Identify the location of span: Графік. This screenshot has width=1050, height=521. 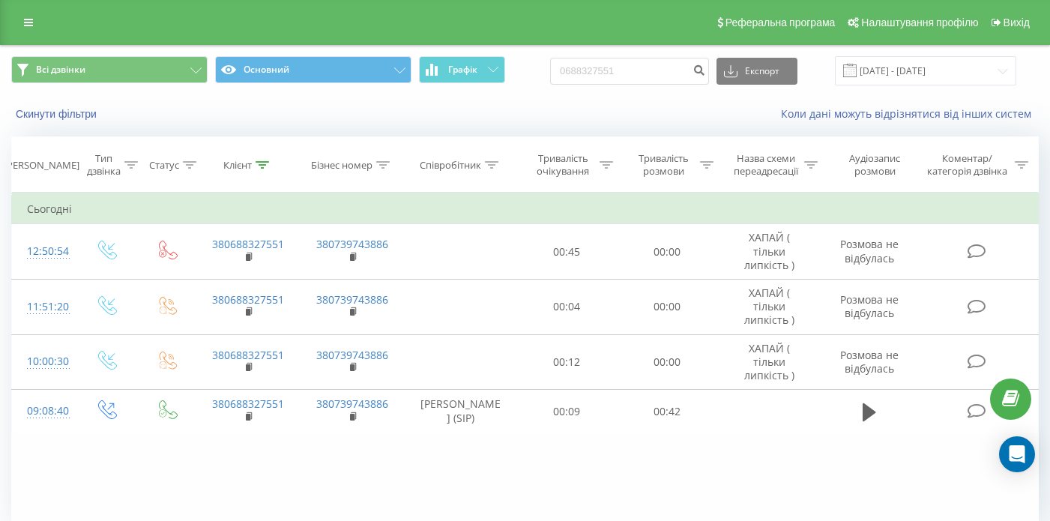
(462, 70).